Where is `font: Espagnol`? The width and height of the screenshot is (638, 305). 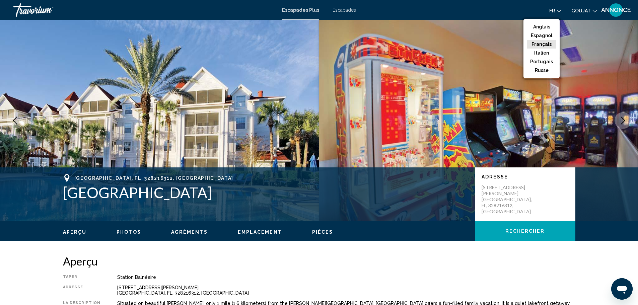
font: Espagnol is located at coordinates (542, 35).